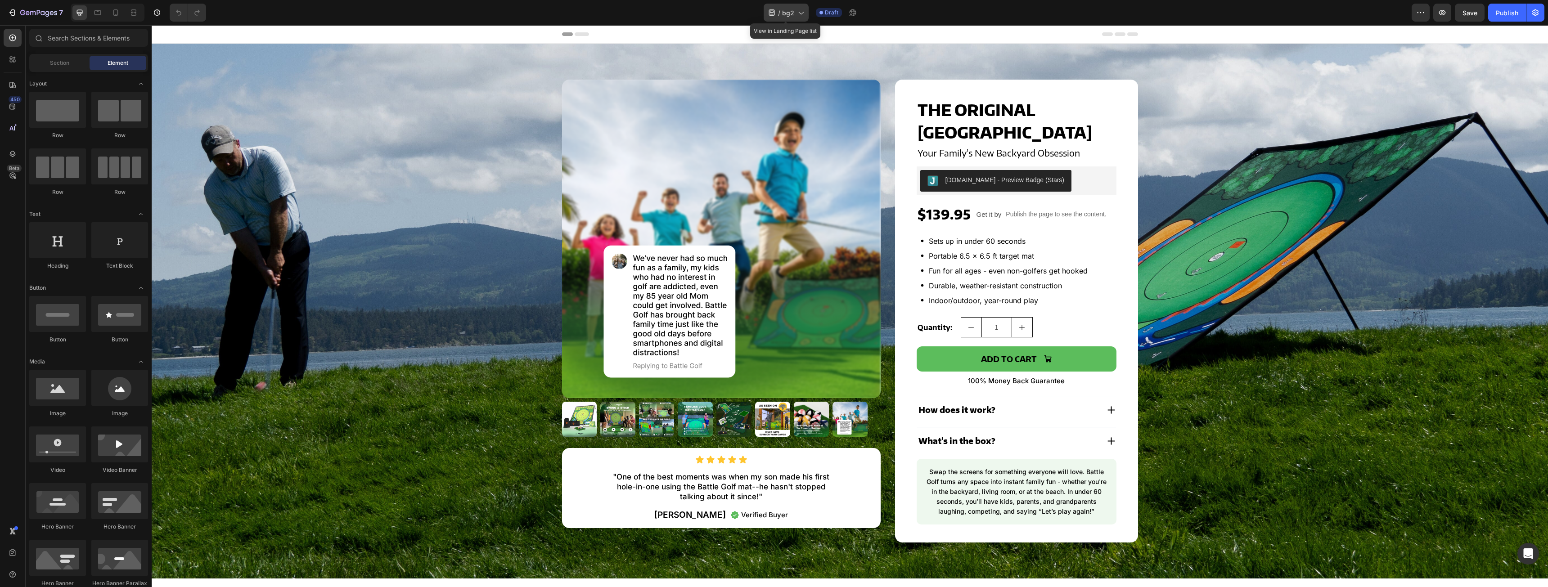  What do you see at coordinates (825, 216) in the screenshot?
I see `p: Sets up in under 60 seconds` at bounding box center [825, 216].